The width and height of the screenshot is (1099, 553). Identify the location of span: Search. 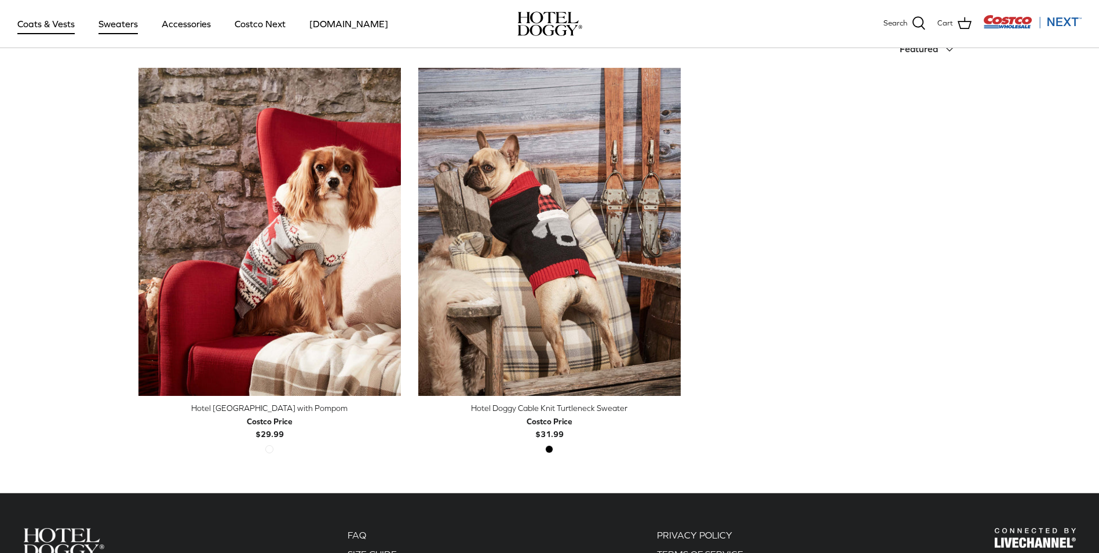
(895, 23).